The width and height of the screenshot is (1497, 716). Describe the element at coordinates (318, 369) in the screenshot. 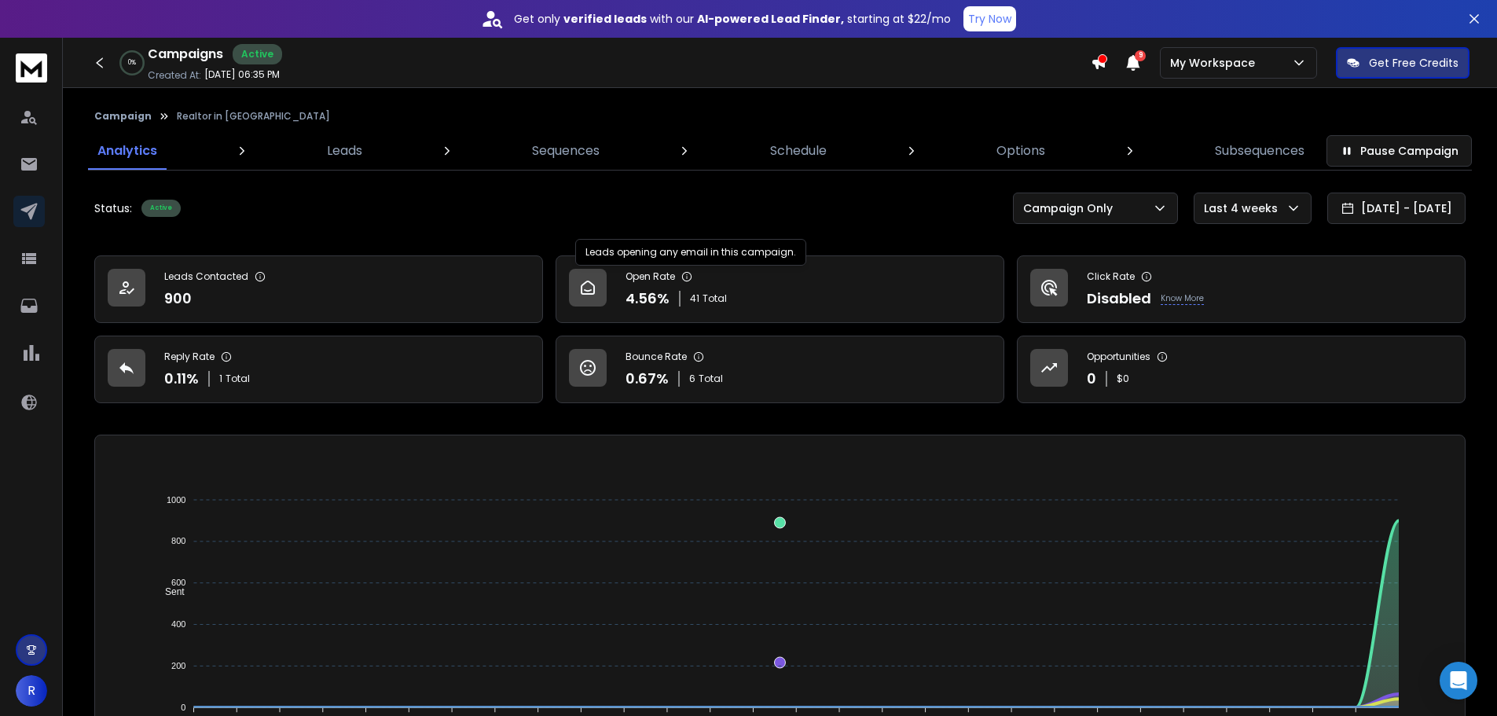

I see `a: Reply Rate0.11%1Total` at that location.